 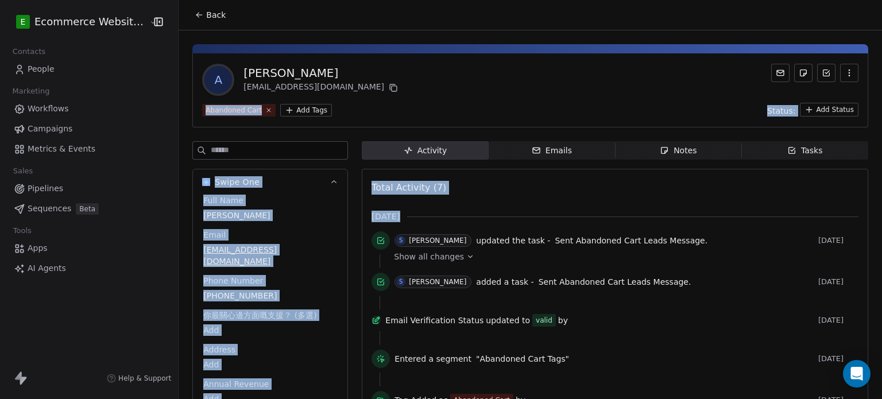 I want to click on span: A, so click(x=218, y=80).